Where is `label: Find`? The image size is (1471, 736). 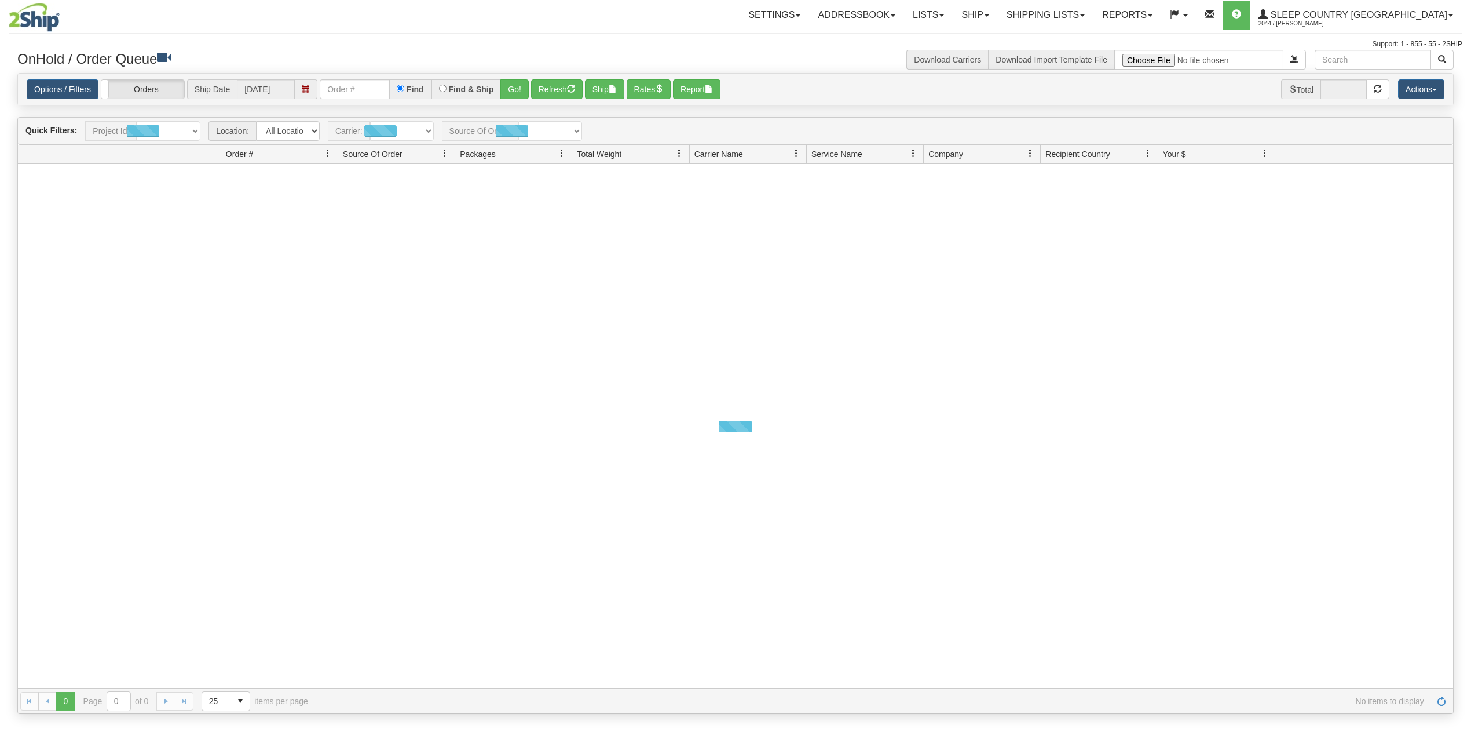 label: Find is located at coordinates (415, 89).